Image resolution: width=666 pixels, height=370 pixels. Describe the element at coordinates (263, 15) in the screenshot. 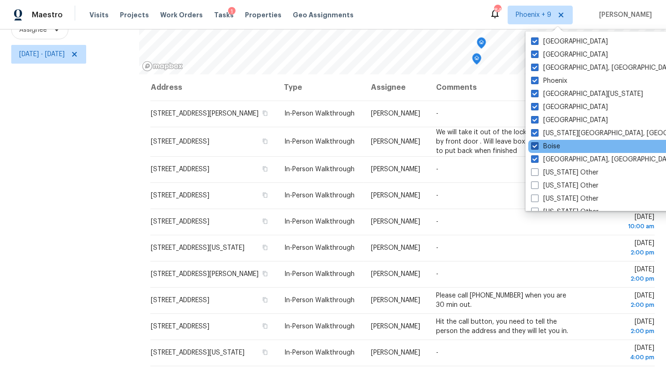

I see `span: Properties` at that location.